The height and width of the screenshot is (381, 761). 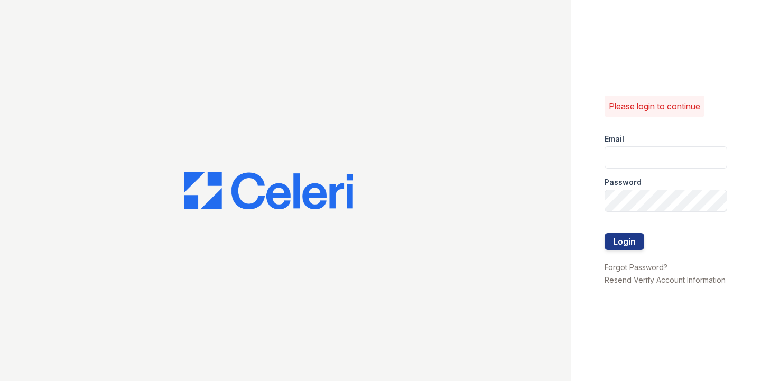 What do you see at coordinates (623, 182) in the screenshot?
I see `label: Password` at bounding box center [623, 182].